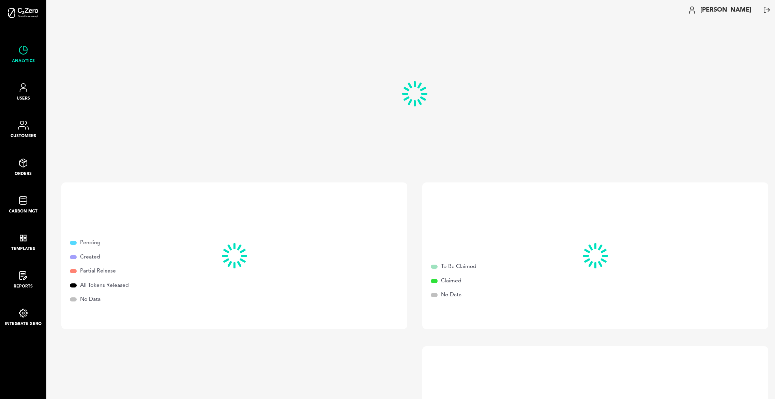  I want to click on img: integration-icon, so click(23, 313).